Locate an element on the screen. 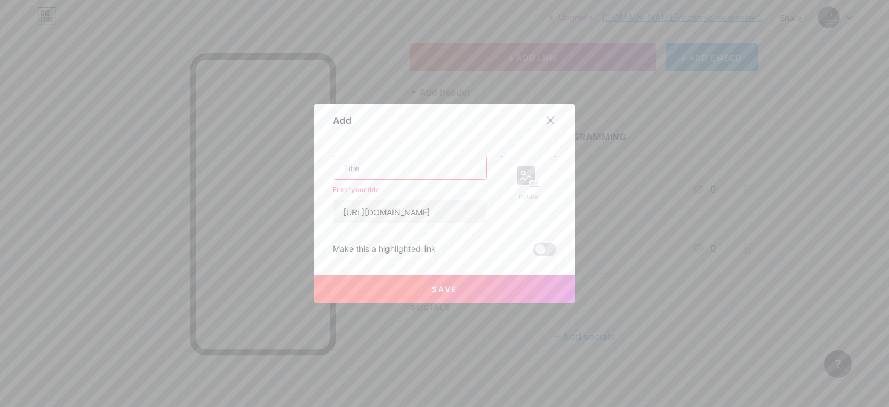 This screenshot has height=407, width=889. div: Add is located at coordinates (342, 120).